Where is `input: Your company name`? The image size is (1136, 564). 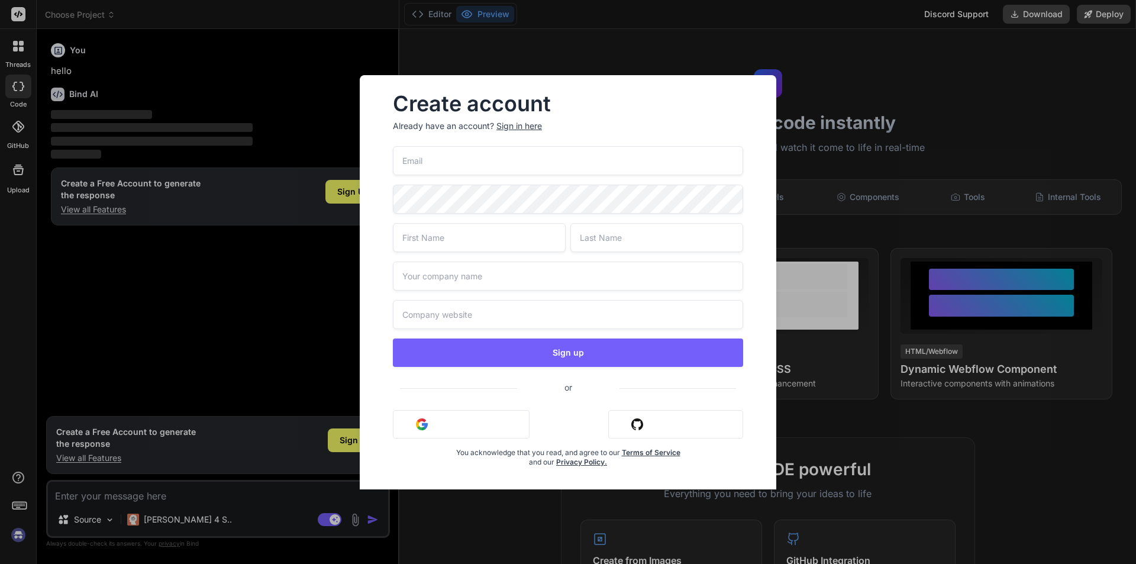
input: Your company name is located at coordinates (568, 276).